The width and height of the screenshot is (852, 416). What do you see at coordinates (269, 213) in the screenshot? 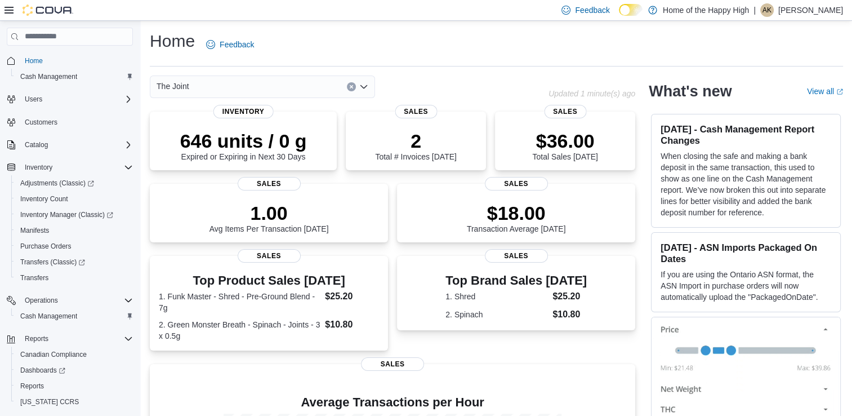
I see `p: 1.00` at bounding box center [269, 213].